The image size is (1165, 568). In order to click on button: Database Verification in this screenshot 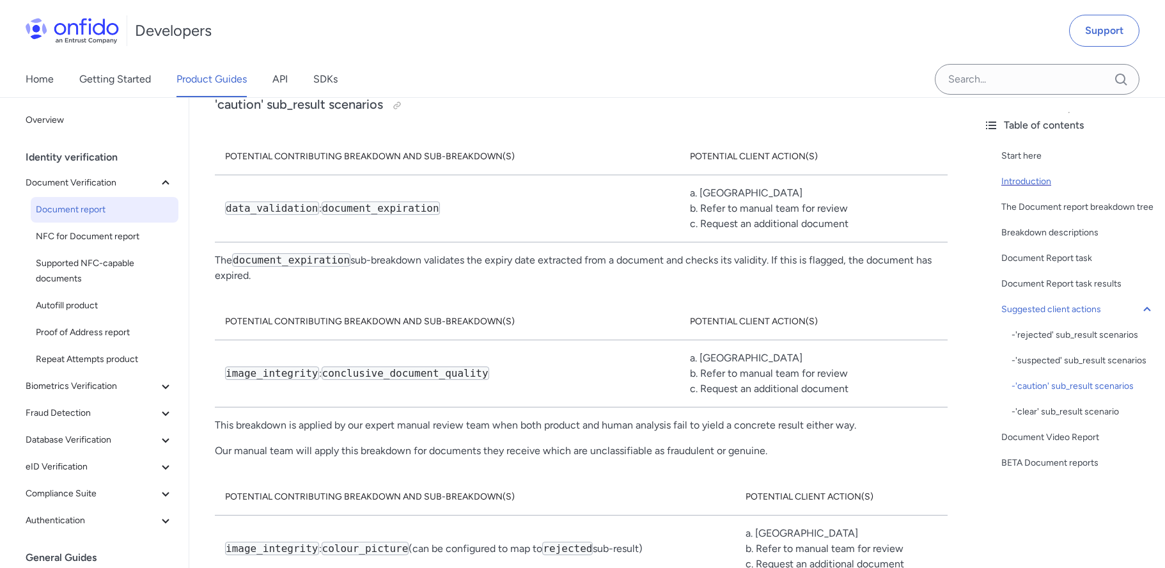, I will do `click(99, 440)`.